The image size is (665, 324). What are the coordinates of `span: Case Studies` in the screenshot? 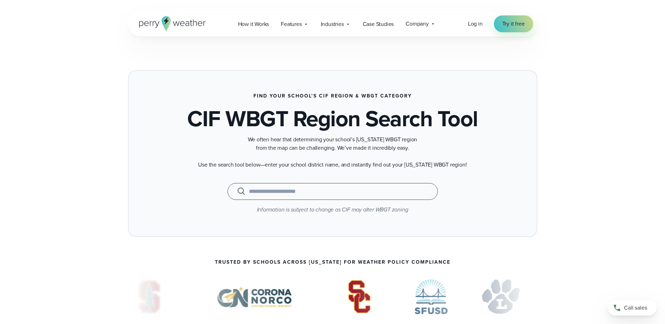 It's located at (378, 24).